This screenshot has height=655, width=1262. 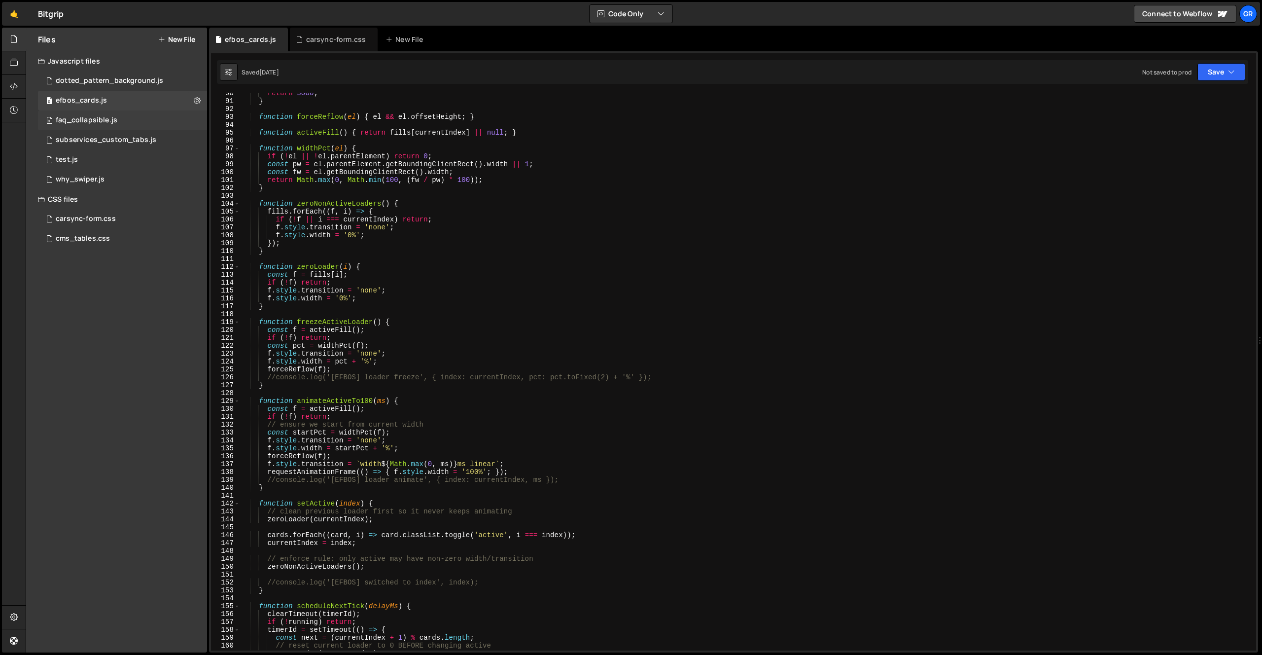 I want to click on div: 113, so click(x=225, y=275).